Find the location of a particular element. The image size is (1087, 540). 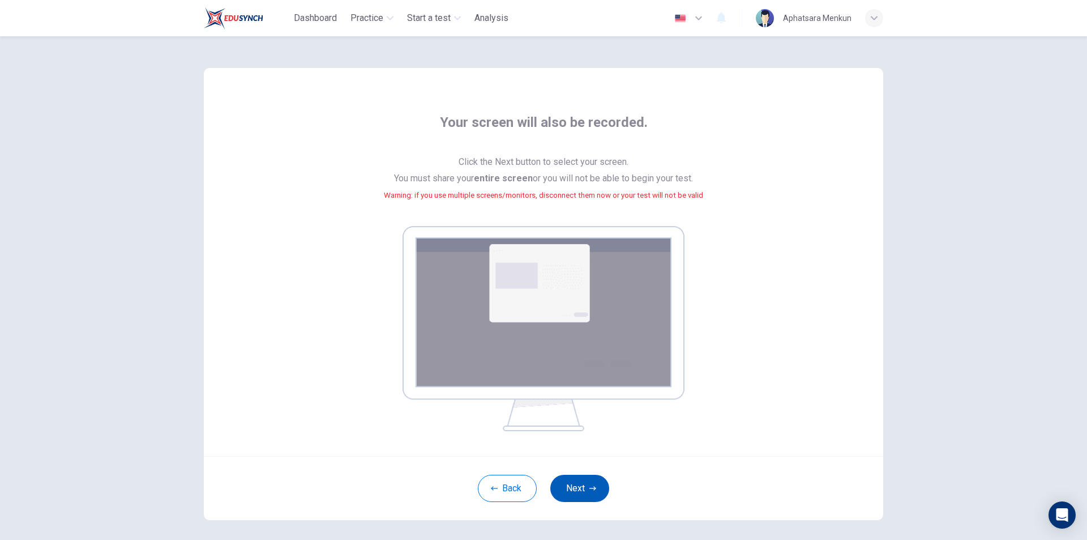

button: Back is located at coordinates (507, 488).